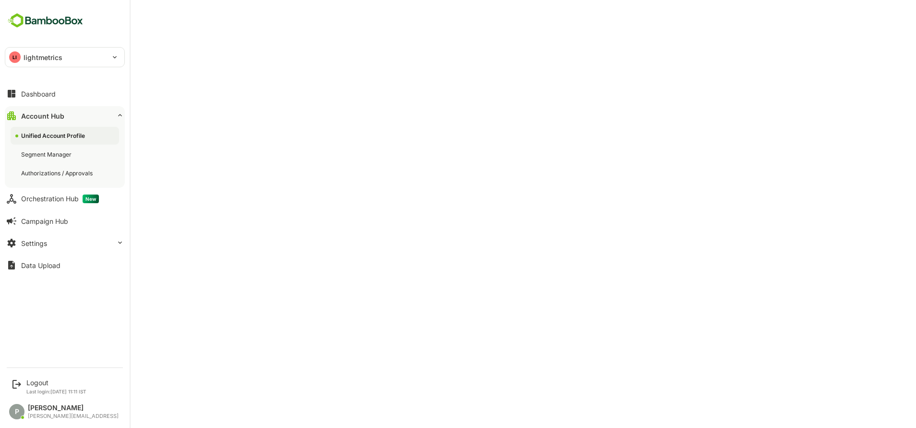  What do you see at coordinates (15, 57) in the screenshot?
I see `div: LI` at bounding box center [15, 57].